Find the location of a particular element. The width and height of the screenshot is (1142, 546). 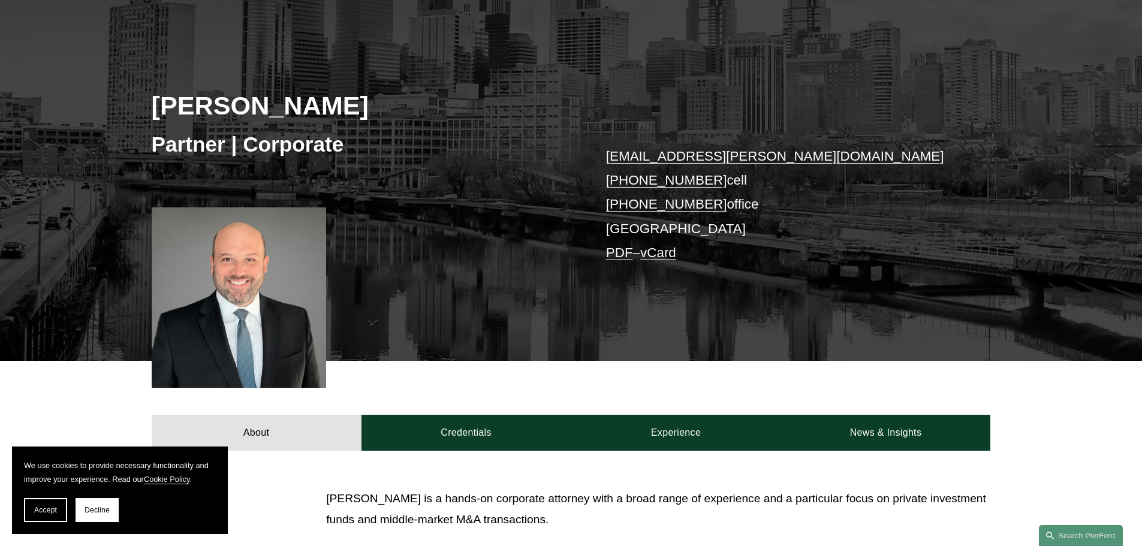

a: vCard is located at coordinates (658, 252).